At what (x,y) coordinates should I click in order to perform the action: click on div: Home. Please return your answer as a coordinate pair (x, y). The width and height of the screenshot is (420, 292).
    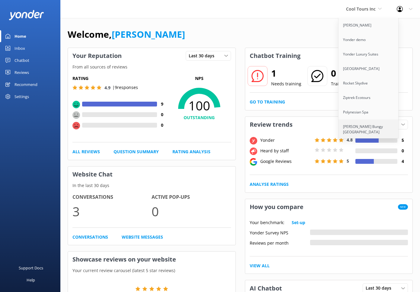
    Looking at the image, I should click on (20, 36).